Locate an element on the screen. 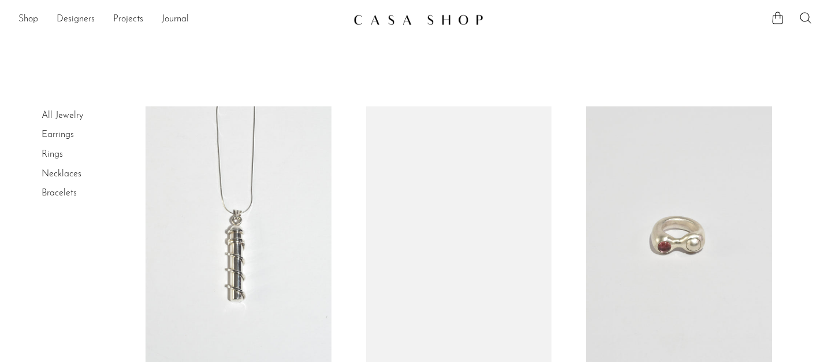  nav: Desktop navigation is located at coordinates (181, 20).